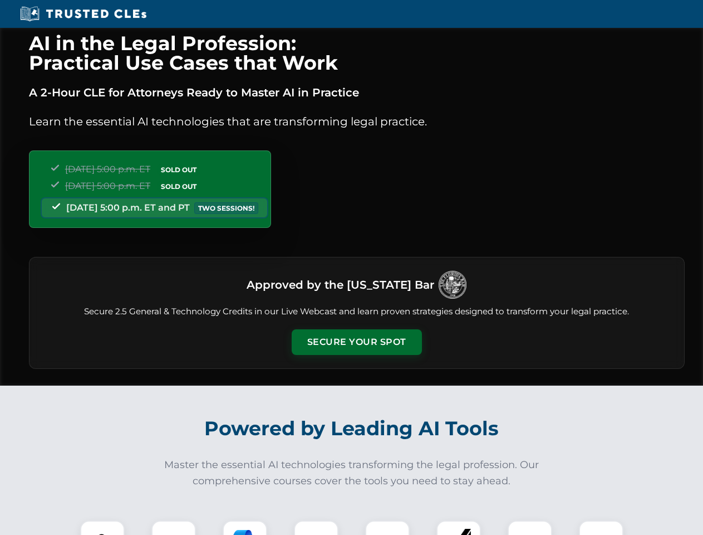 This screenshot has height=535, width=703. I want to click on p: A 2-Hour CLE for Attorneys Ready to Master AI in Practice, so click(357, 92).